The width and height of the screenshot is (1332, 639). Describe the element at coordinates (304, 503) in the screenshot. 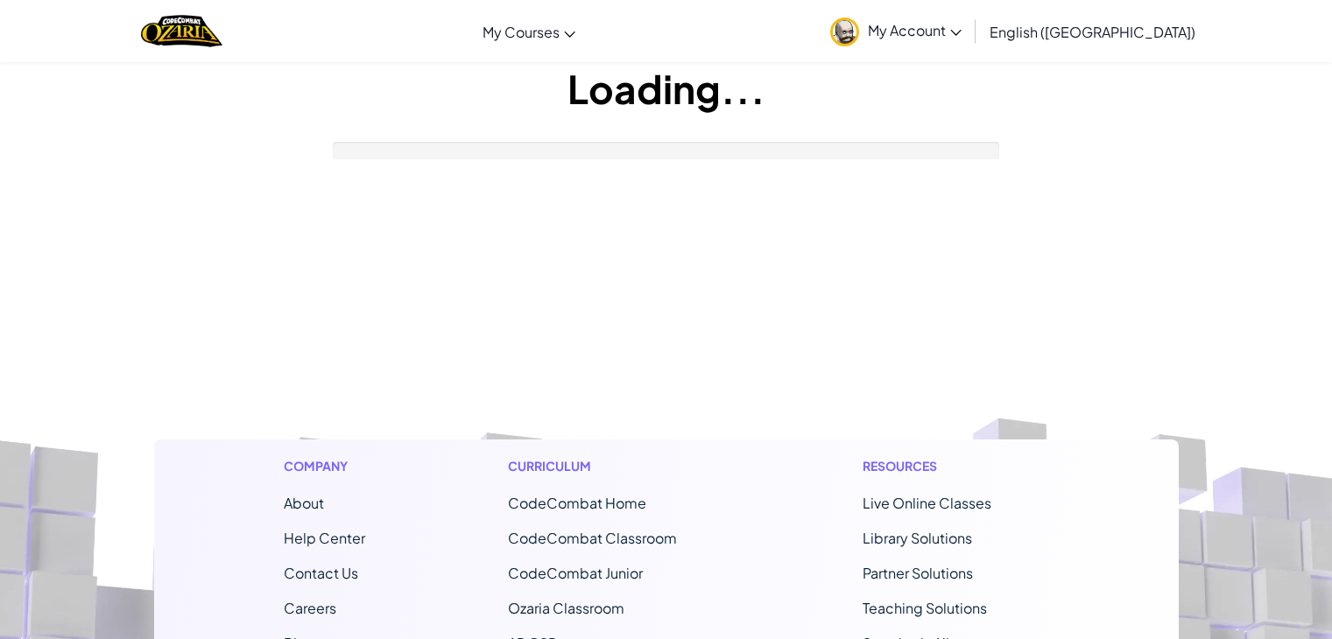

I see `a: About` at that location.